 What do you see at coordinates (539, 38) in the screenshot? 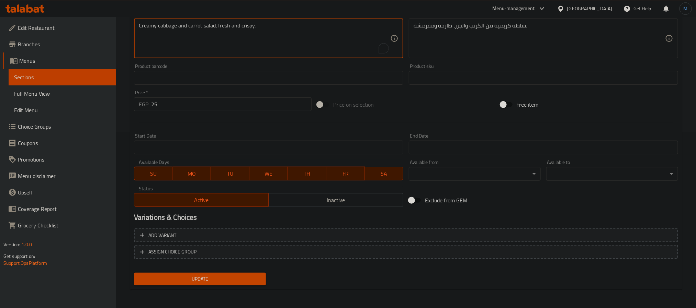
I see `textarea: سلطة كريمية من الكرنب والجزر، طازجة ومقرمشة.` at bounding box center [539, 38].